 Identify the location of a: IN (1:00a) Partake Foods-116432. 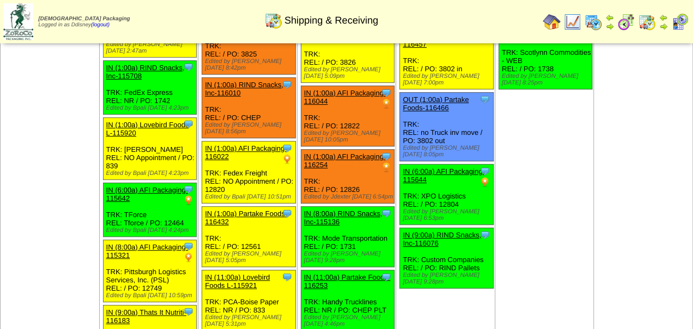
(246, 218).